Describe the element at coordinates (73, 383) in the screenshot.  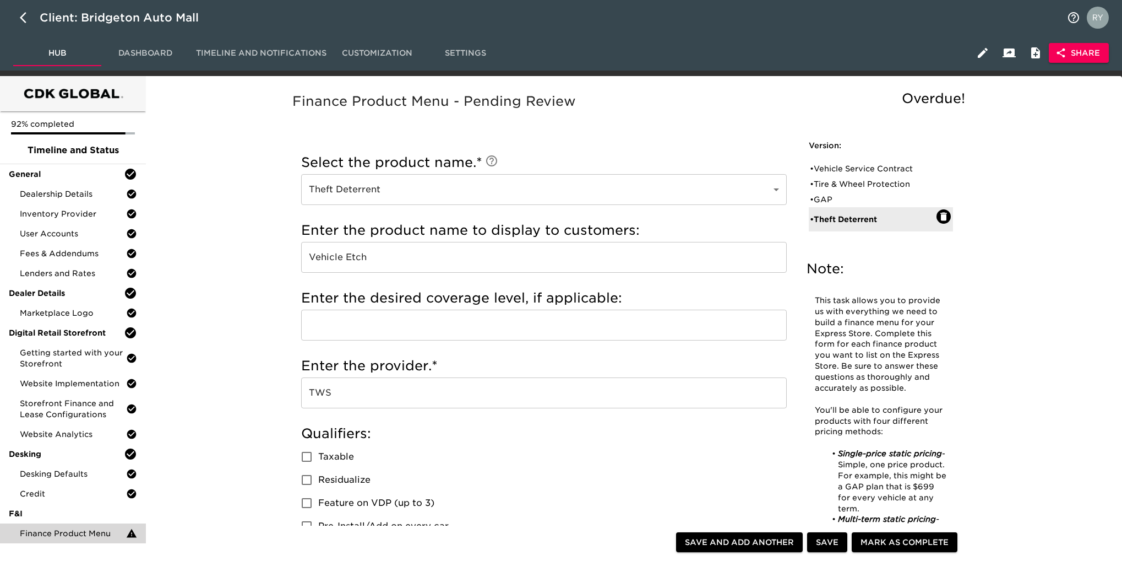
I see `span: Website Implementation` at that location.